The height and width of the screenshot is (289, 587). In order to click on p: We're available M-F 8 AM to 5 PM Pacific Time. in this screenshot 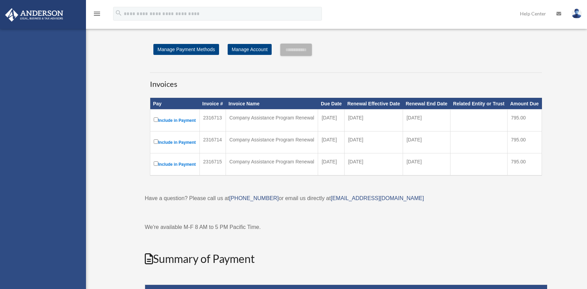, I will do `click(346, 228)`.